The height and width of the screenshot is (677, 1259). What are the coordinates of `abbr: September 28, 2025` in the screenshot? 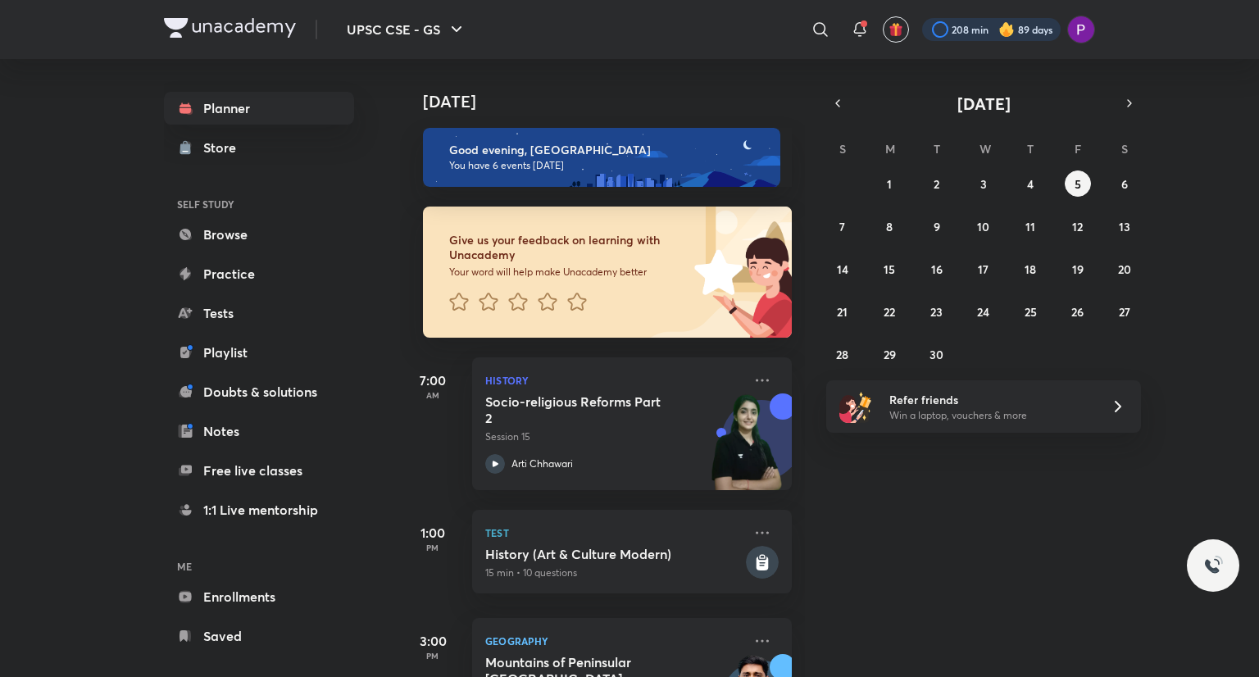 It's located at (842, 354).